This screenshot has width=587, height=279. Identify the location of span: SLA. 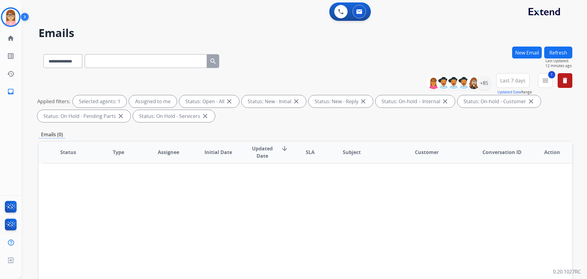
(310, 152).